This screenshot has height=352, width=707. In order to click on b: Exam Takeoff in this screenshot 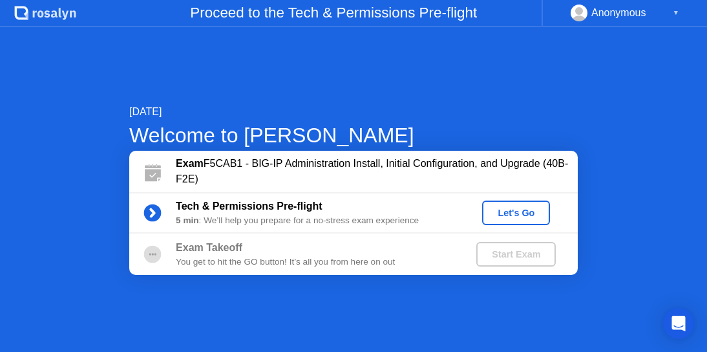, I will do `click(209, 247)`.